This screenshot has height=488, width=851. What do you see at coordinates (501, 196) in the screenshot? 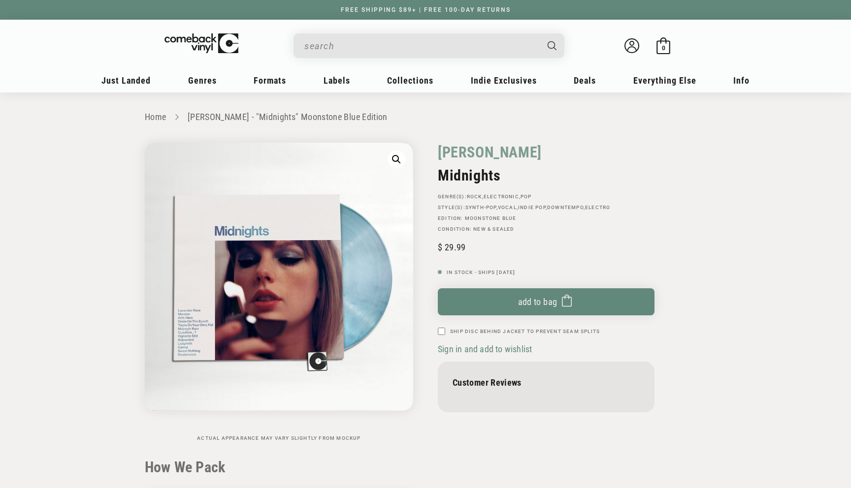
I see `a: Electronic` at bounding box center [501, 196].